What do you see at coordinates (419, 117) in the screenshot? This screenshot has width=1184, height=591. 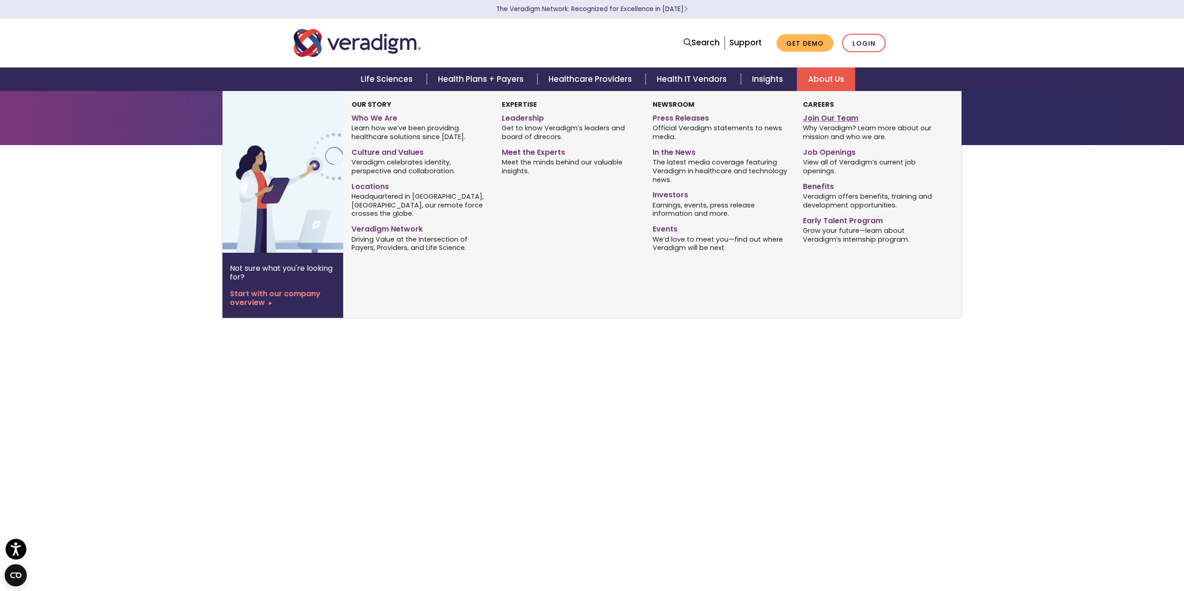 I see `a: Who We Are` at bounding box center [419, 117].